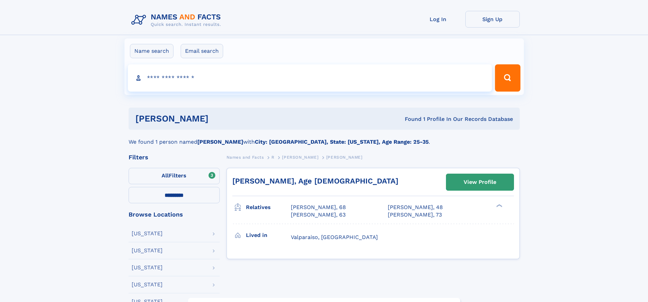 This screenshot has height=302, width=648. Describe the element at coordinates (480, 182) in the screenshot. I see `a: View Profile` at that location.